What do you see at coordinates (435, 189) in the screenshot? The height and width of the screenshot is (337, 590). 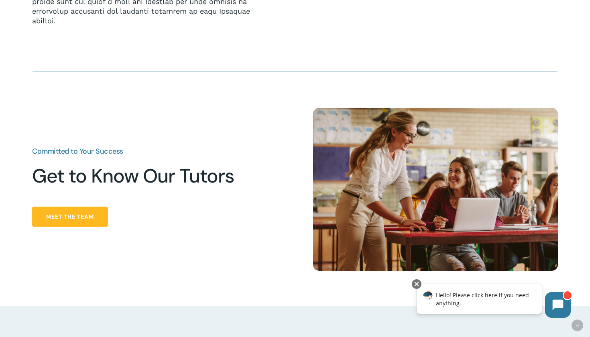 I see `img: Happy Tutors 11` at bounding box center [435, 189].